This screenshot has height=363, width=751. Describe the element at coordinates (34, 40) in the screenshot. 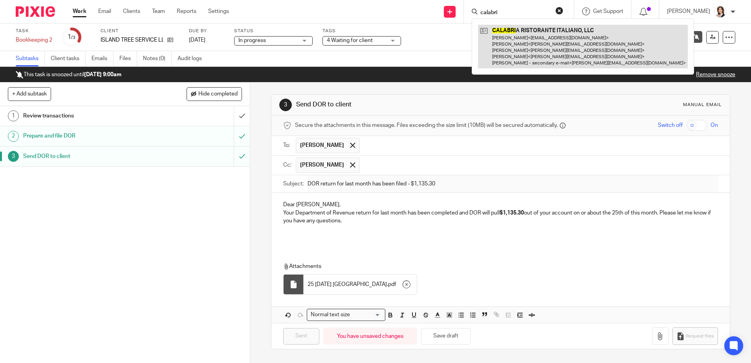

I see `div: Bookkeeping 2` at that location.